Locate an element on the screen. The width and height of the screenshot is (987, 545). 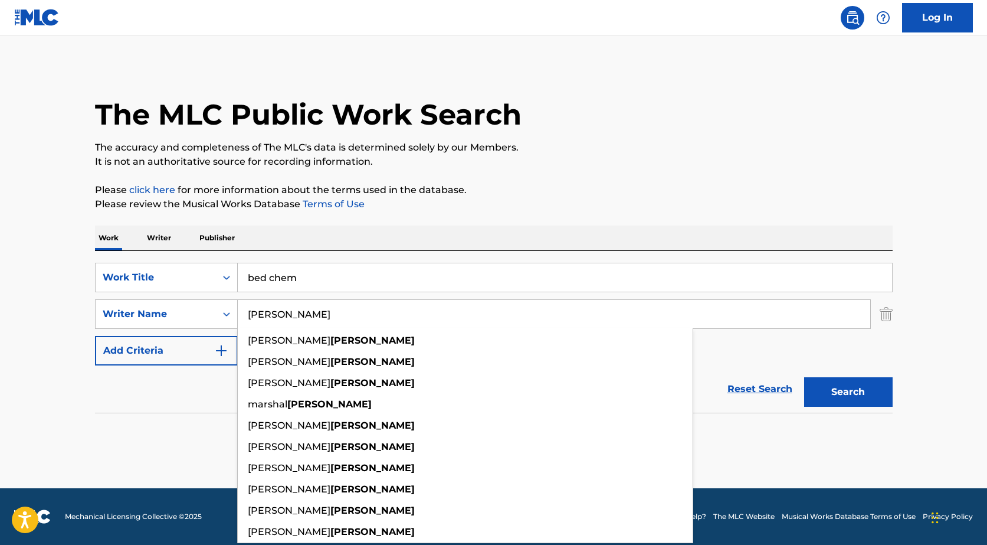
a: Public Search is located at coordinates (853, 18).